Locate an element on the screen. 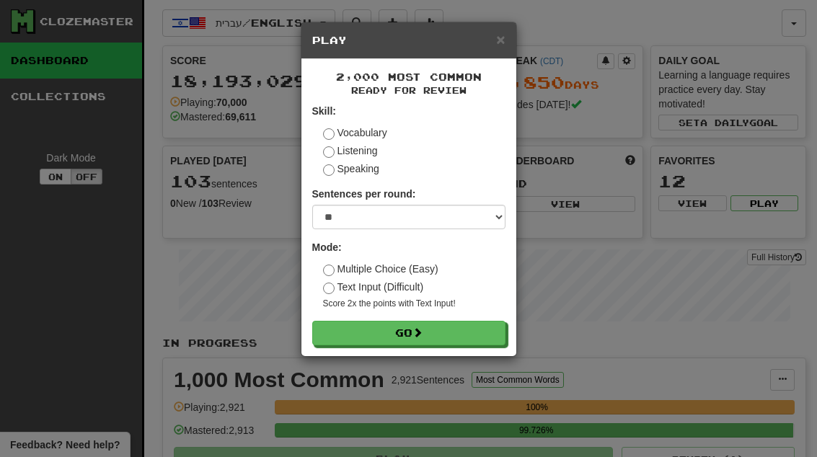  label: Listening is located at coordinates (350, 151).